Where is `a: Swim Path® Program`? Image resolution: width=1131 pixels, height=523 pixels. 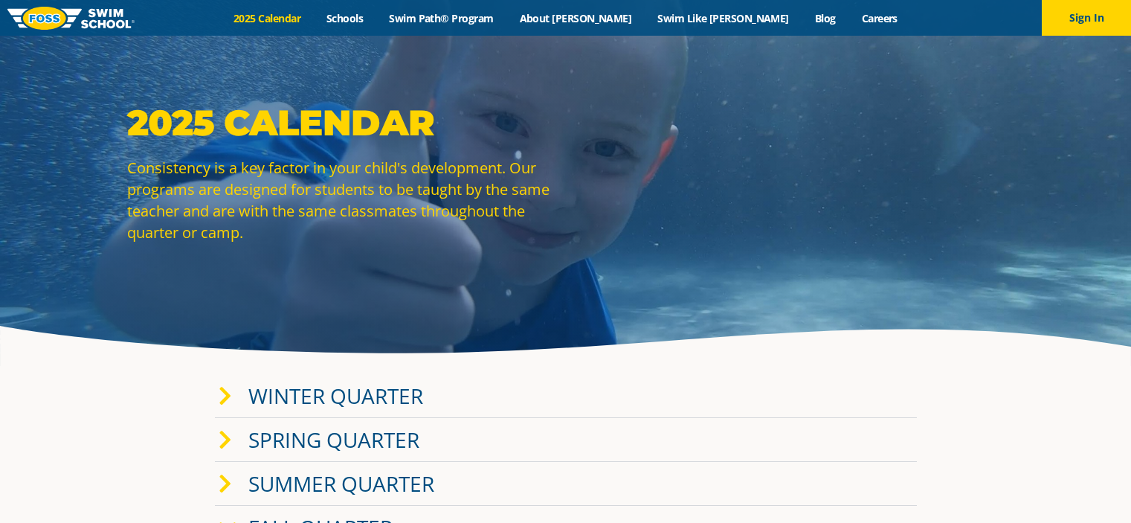 a: Swim Path® Program is located at coordinates (441, 18).